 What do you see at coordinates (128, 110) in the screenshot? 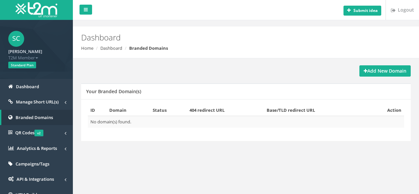
I see `th: Domain` at bounding box center [128, 110].